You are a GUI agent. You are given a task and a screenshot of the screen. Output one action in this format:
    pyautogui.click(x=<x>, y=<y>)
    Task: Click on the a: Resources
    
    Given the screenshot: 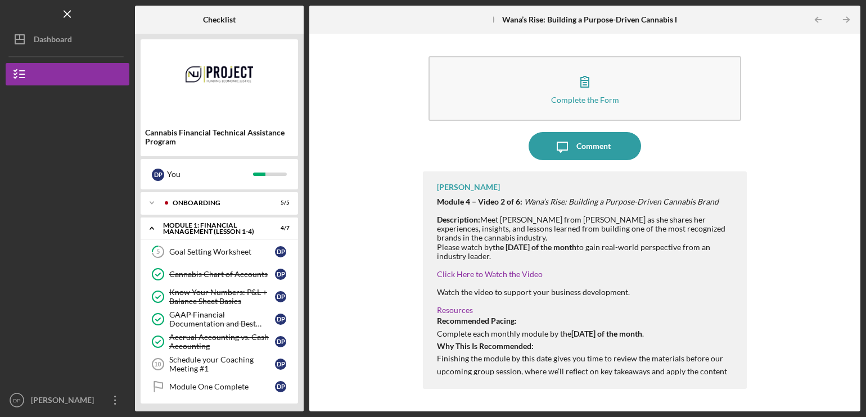 What is the action you would take?
    pyautogui.click(x=455, y=310)
    